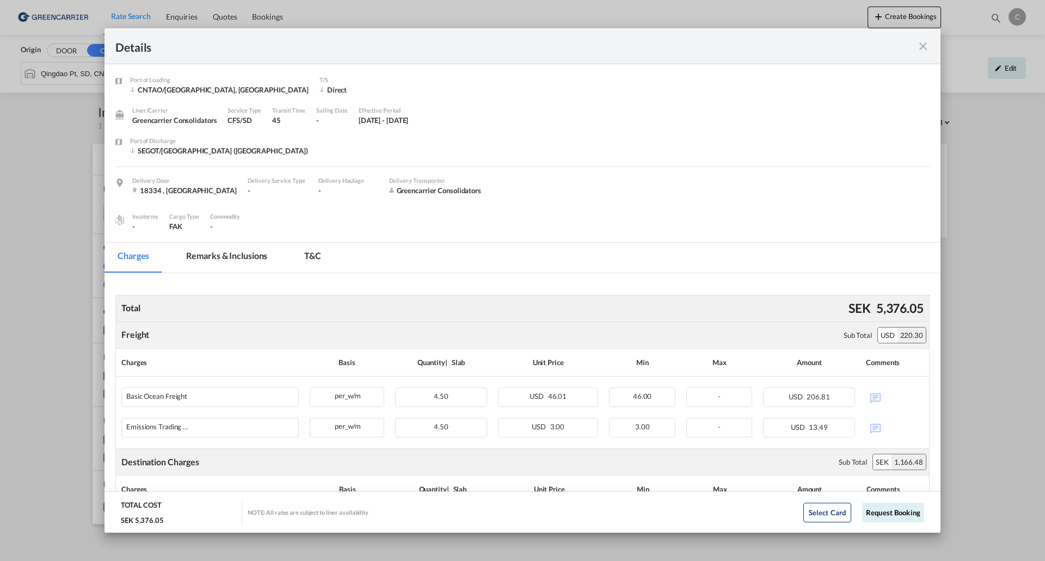 This screenshot has width=1045, height=561. Describe the element at coordinates (184, 181) in the screenshot. I see `div: Delivery Door` at that location.